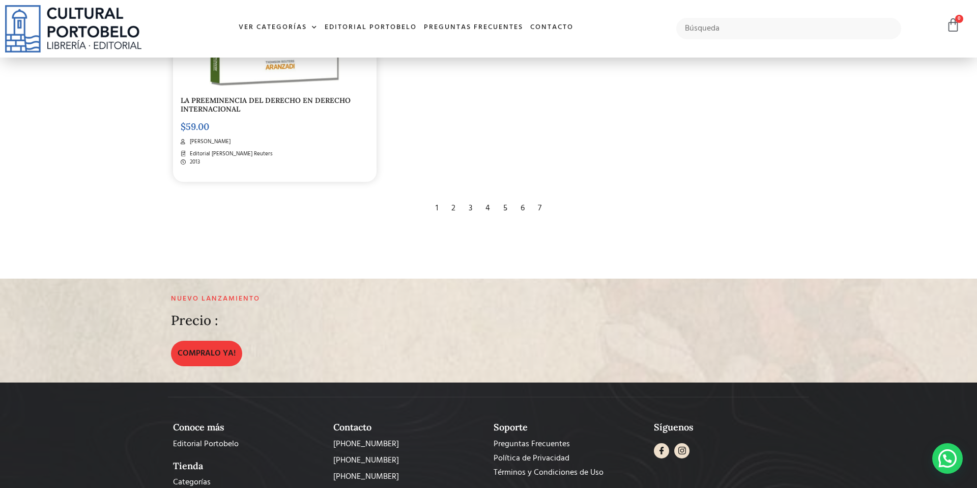 This screenshot has height=488, width=977. I want to click on bdi: 59.00, so click(195, 126).